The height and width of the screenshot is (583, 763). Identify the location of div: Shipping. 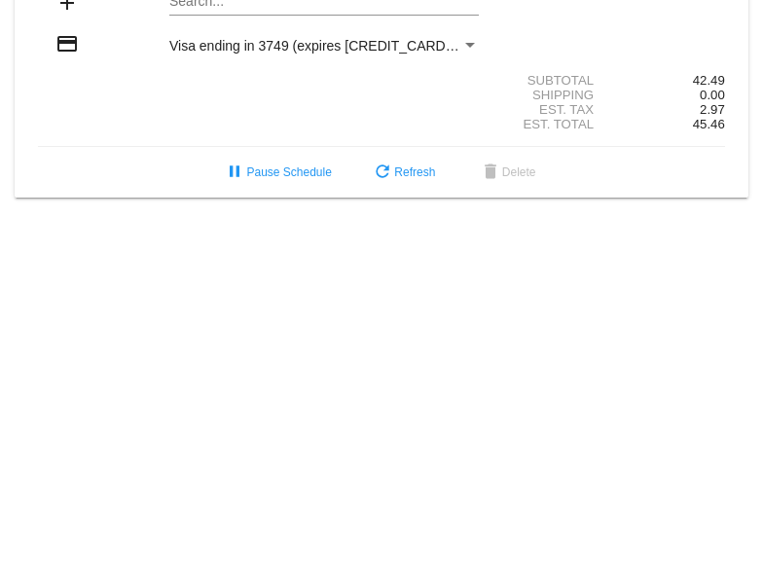
(554, 94).